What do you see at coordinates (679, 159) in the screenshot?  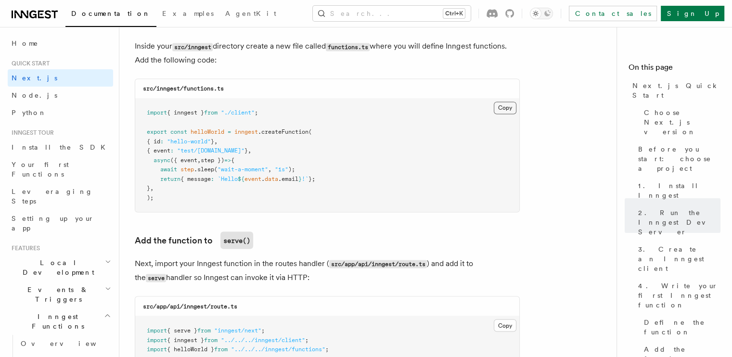 I see `span: Before you start: choose a project` at bounding box center [679, 159].